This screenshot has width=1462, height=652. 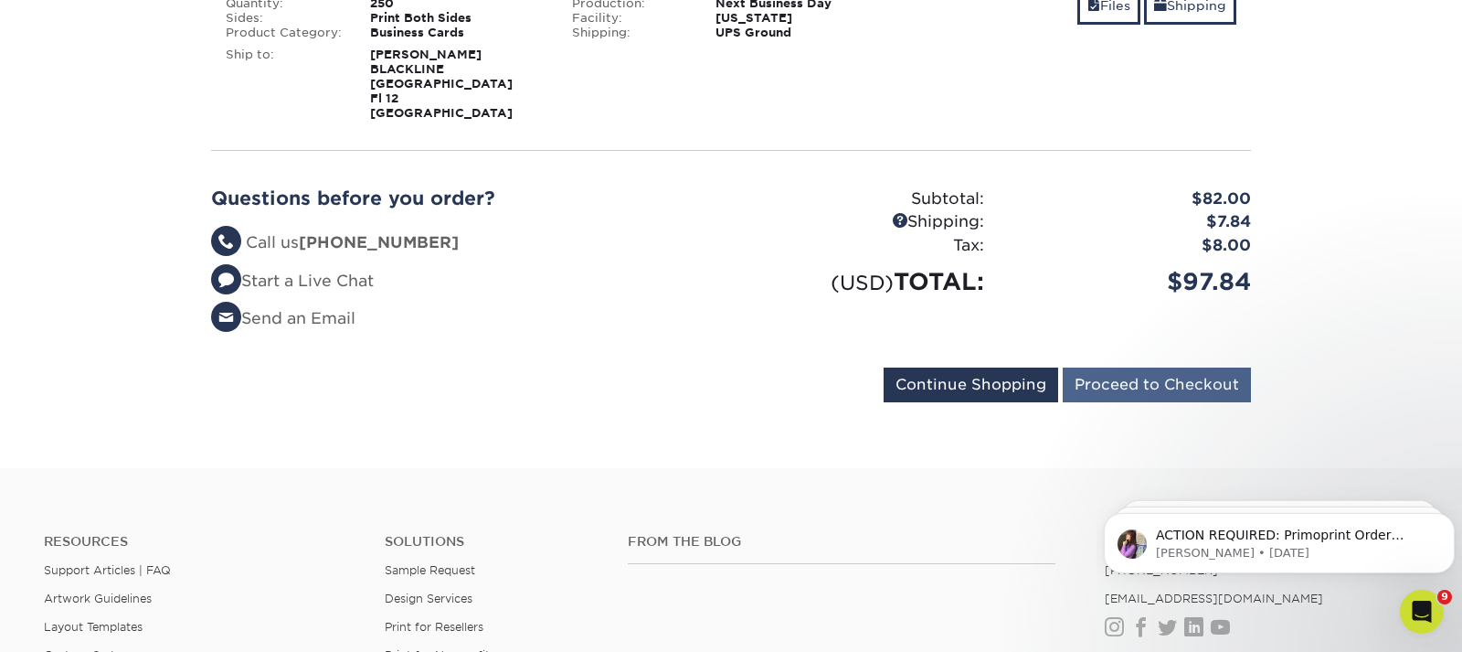 What do you see at coordinates (429, 569) in the screenshot?
I see `a: Sample Request` at bounding box center [429, 569].